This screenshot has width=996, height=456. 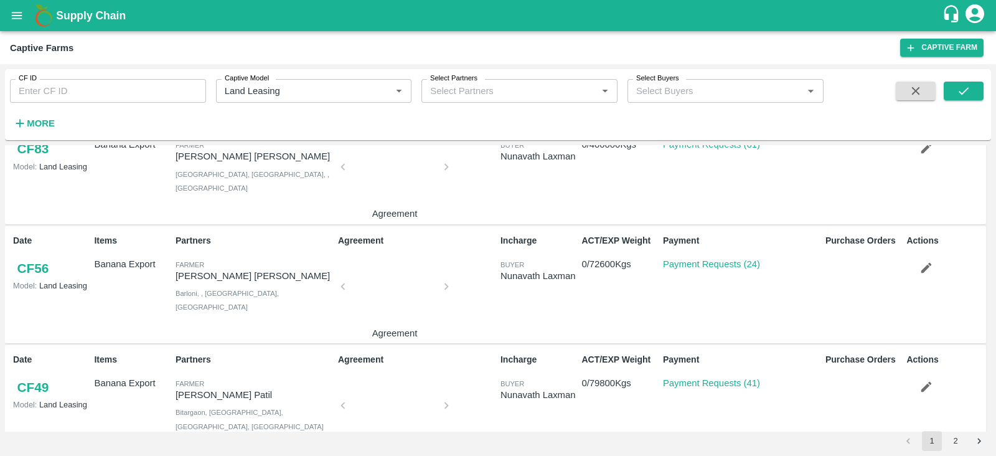 What do you see at coordinates (42, 48) in the screenshot?
I see `div: Captive Farms` at bounding box center [42, 48].